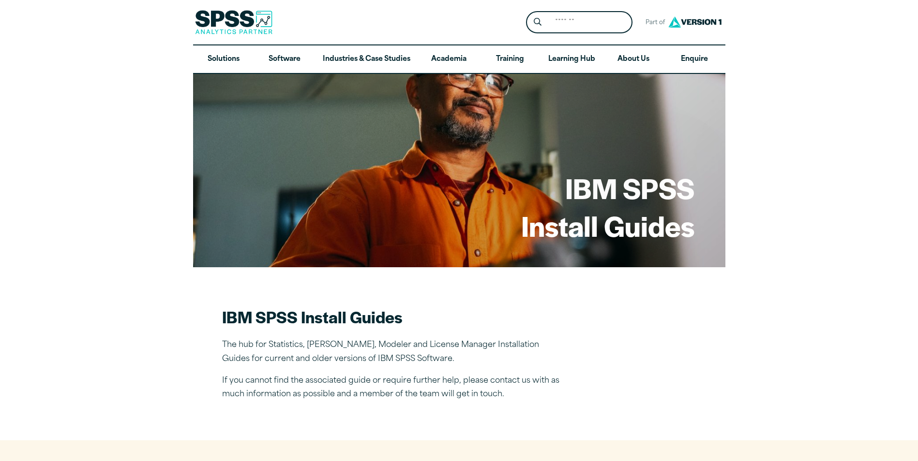 The height and width of the screenshot is (461, 918). Describe the element at coordinates (234, 22) in the screenshot. I see `img: SPSS Analytics Partner` at that location.